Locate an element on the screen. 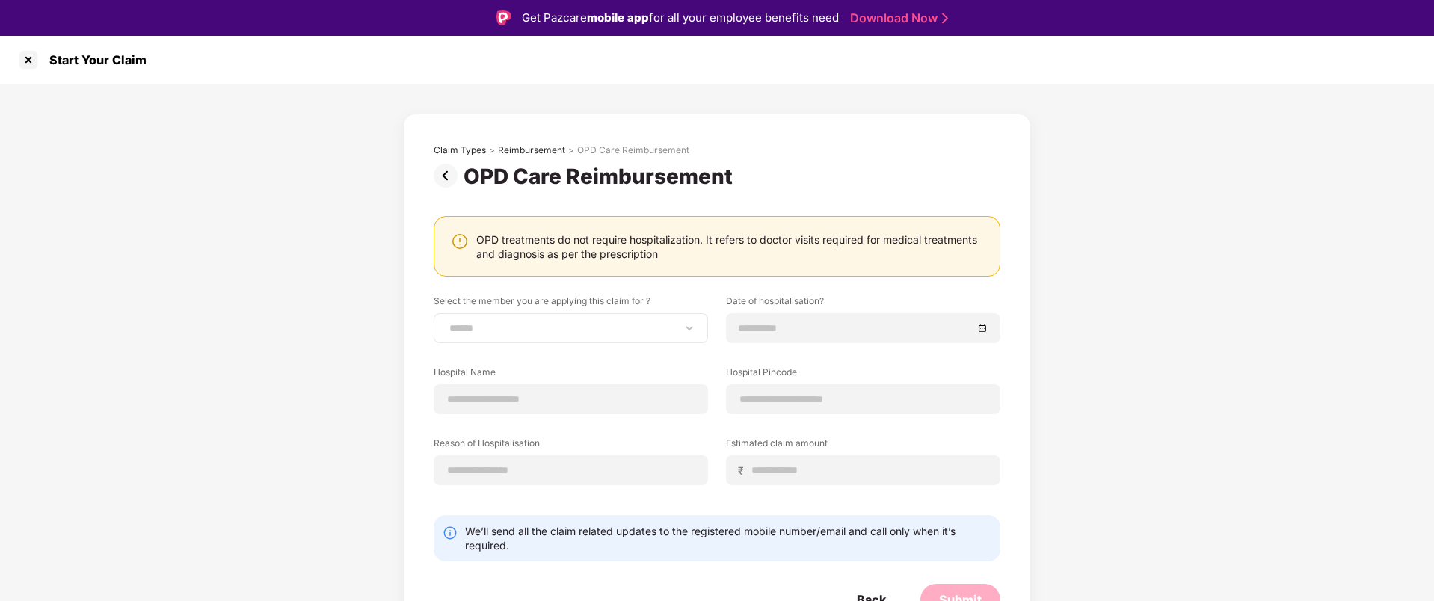 Image resolution: width=1434 pixels, height=601 pixels. img: svg+xml;base64,PHN2ZyBpZD0iUHJldi0zMngzMiIgeG1sbnM9Imh0dHA6Ly93d3cudzMub3JnLzIwMDAvc3ZnIiB3aWR0aD... is located at coordinates (449, 176).